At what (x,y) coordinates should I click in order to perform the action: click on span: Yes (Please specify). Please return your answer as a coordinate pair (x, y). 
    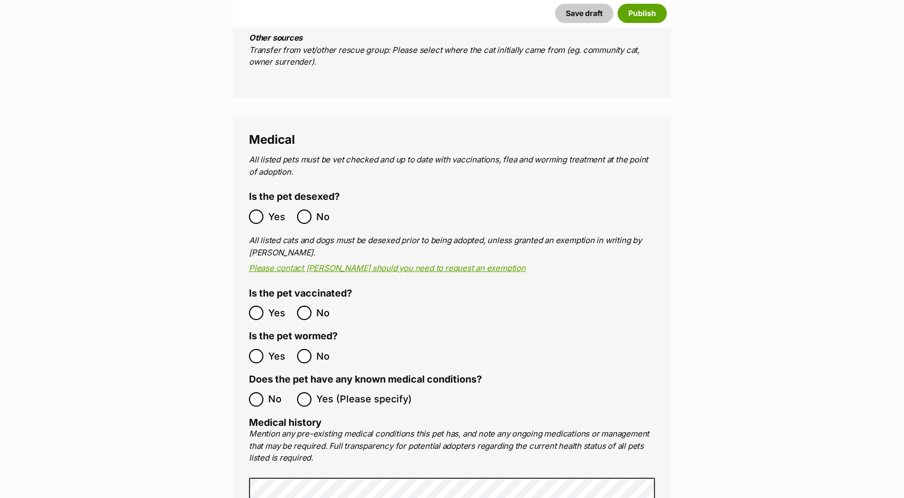
    Looking at the image, I should click on (364, 399).